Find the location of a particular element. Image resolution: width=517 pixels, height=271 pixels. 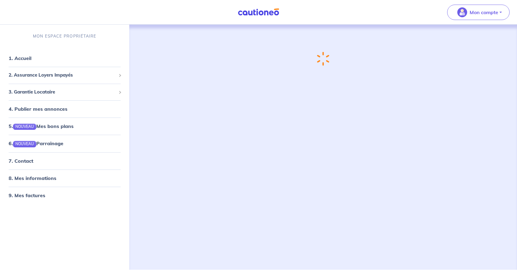

div: 1. Accueil is located at coordinates (65, 58).